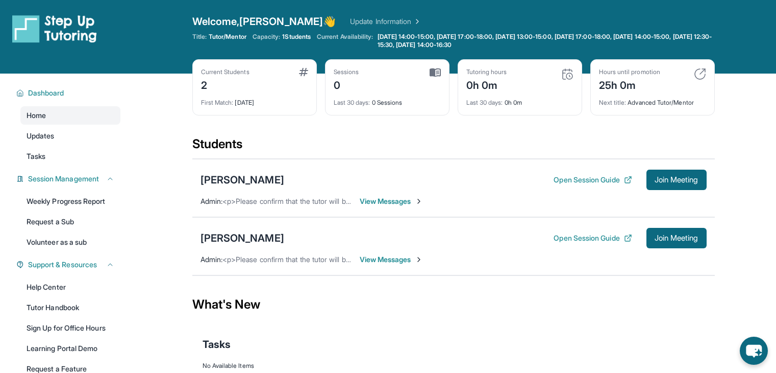 The image size is (776, 373). What do you see at coordinates (225, 72) in the screenshot?
I see `div: Current Students` at bounding box center [225, 72].